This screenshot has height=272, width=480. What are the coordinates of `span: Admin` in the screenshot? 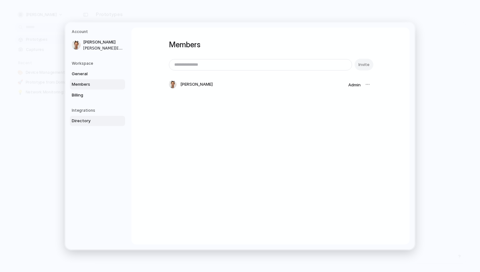 It's located at (354, 85).